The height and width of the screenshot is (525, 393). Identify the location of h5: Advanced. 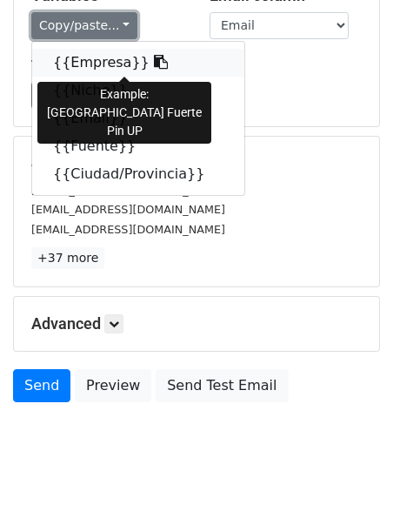
(197, 324).